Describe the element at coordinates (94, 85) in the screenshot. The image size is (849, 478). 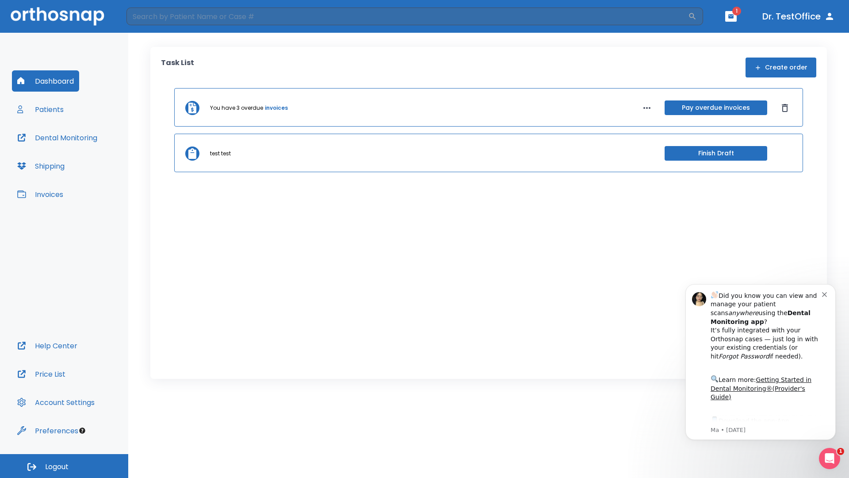
I see `div: Message content` at that location.